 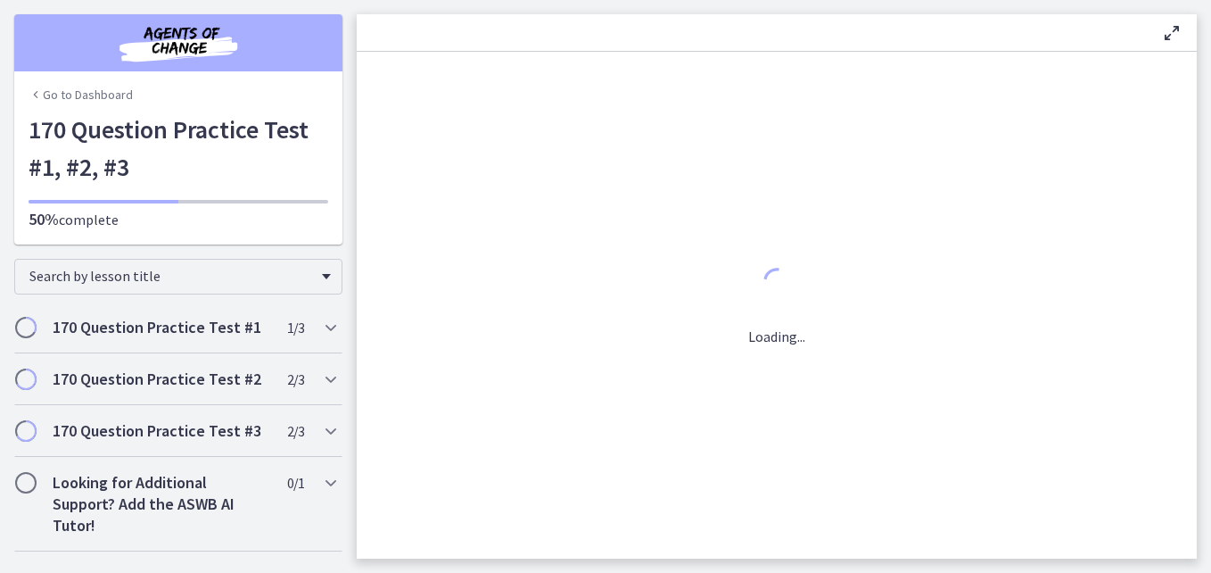 I want to click on span: 50%, so click(x=44, y=219).